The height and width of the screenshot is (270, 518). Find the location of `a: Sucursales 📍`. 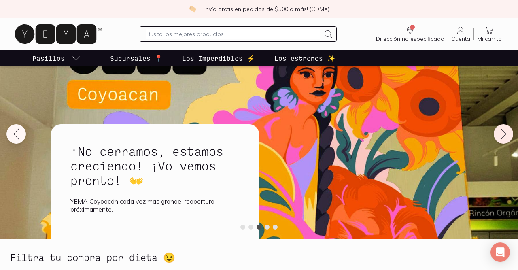

a: Sucursales 📍 is located at coordinates (136, 58).